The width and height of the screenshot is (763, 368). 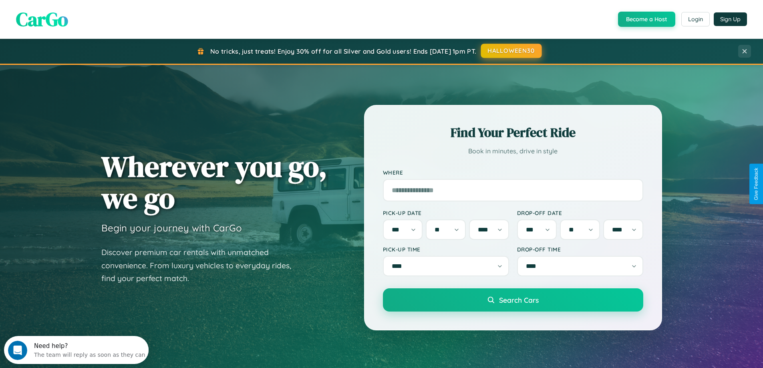 I want to click on label: Where, so click(x=513, y=172).